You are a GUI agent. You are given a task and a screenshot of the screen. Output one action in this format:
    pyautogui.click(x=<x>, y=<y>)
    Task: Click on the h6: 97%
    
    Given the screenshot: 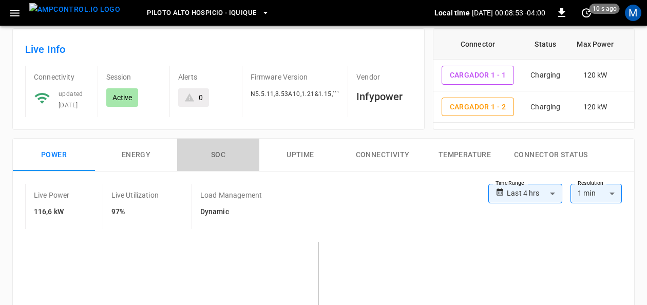 What is the action you would take?
    pyautogui.click(x=135, y=212)
    